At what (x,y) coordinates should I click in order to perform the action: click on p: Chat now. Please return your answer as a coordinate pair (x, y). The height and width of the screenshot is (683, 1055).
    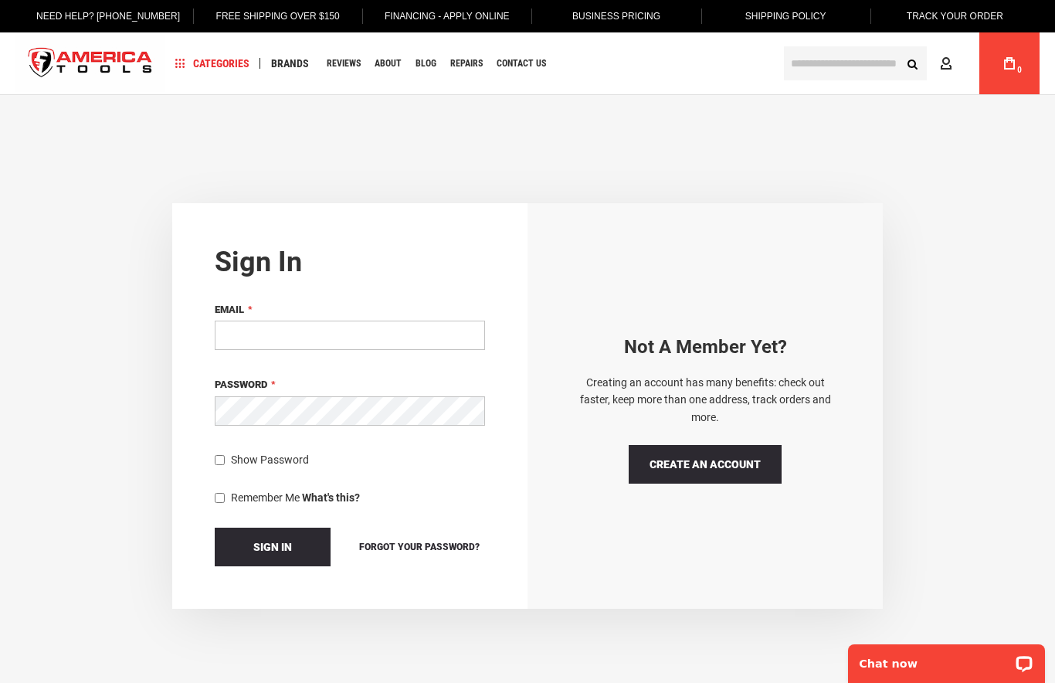
    Looking at the image, I should click on (98, 29).